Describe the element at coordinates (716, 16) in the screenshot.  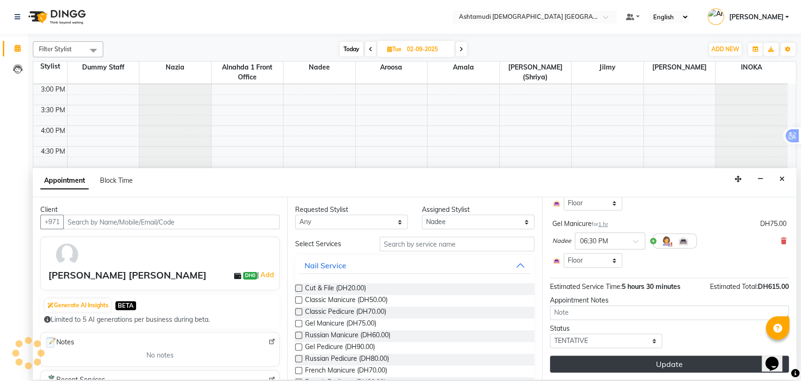
I see `img: Anila Thomas` at that location.